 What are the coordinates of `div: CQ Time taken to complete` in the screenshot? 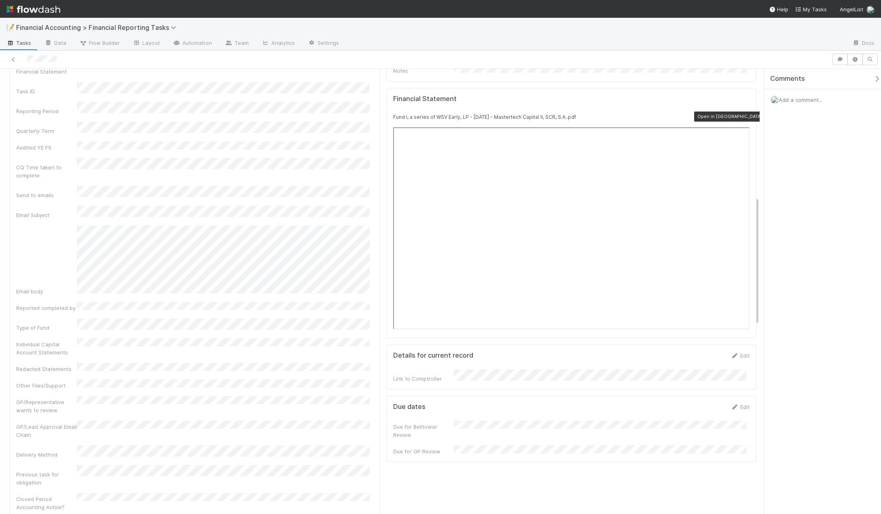 It's located at (46, 171).